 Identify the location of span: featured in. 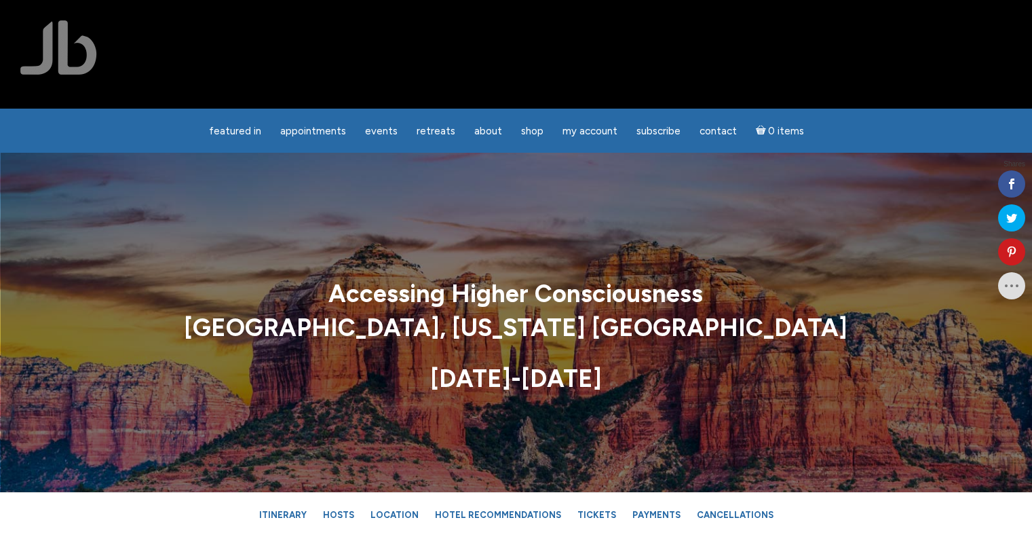
(235, 131).